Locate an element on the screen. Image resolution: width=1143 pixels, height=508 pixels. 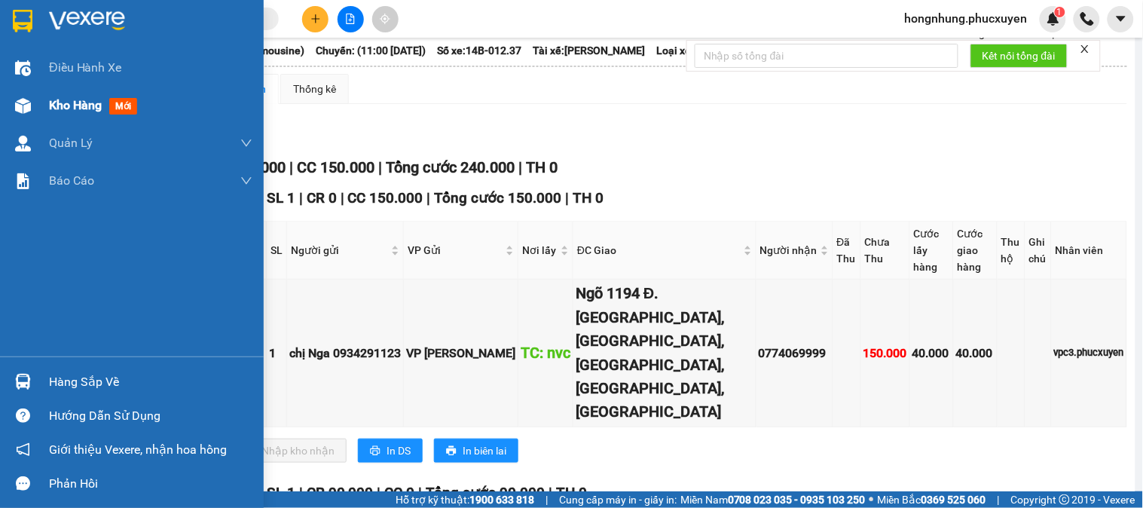
span: Miền Bắc is located at coordinates (932, 500).